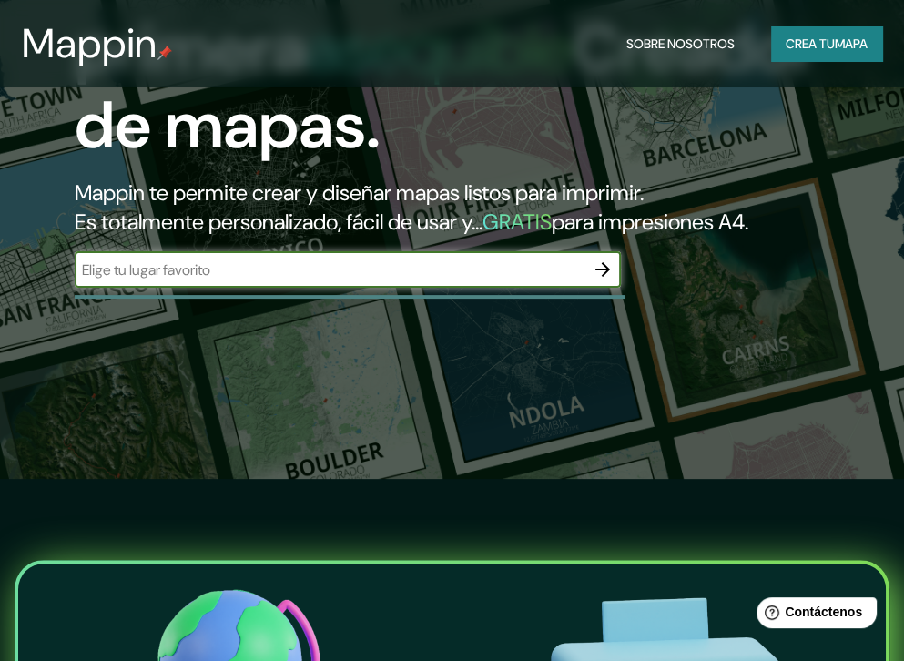 This screenshot has width=904, height=661. Describe the element at coordinates (810, 44) in the screenshot. I see `font: Crea tu` at that location.